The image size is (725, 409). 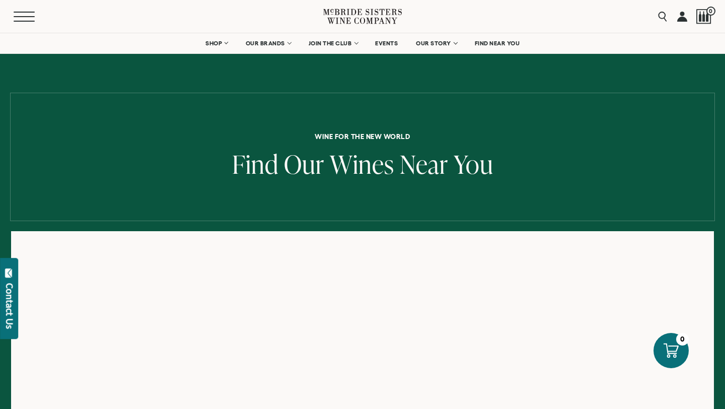 I want to click on a: OUR STORY, so click(x=436, y=43).